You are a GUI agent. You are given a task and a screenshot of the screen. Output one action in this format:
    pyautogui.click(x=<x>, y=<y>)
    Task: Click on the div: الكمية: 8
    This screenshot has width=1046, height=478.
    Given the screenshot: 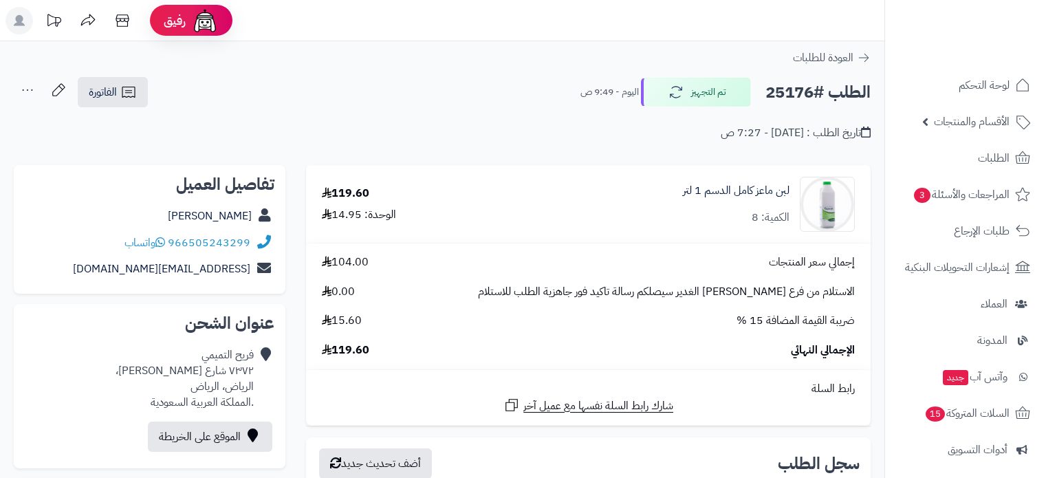 What is the action you would take?
    pyautogui.click(x=770, y=217)
    